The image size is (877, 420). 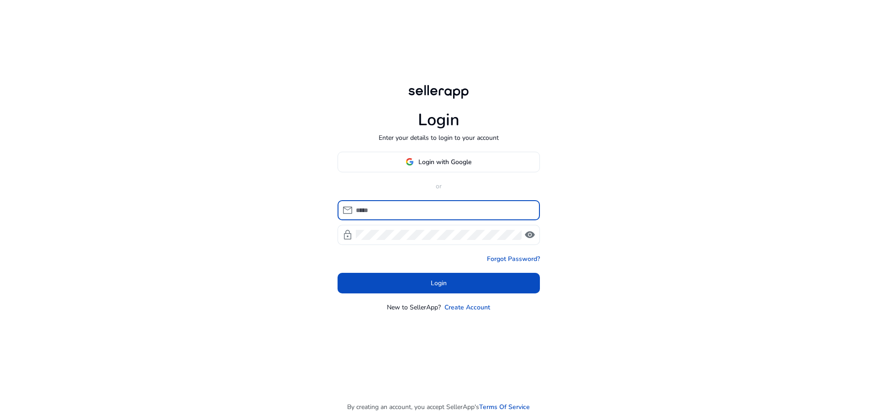 What do you see at coordinates (530, 235) in the screenshot?
I see `span: visibility` at bounding box center [530, 235].